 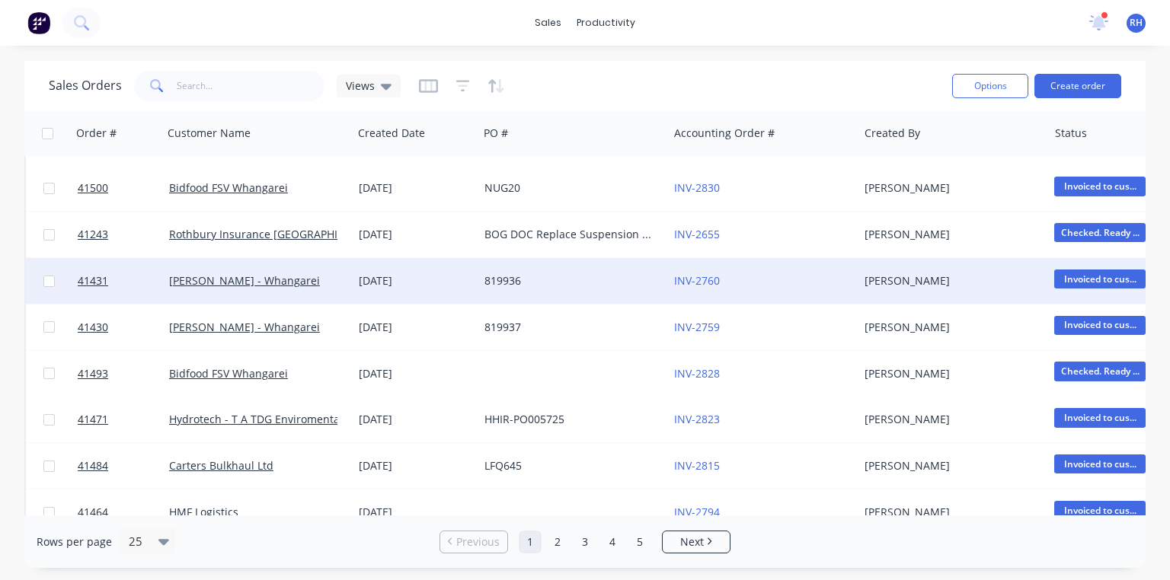 I want to click on a: INV-2823, so click(x=697, y=419).